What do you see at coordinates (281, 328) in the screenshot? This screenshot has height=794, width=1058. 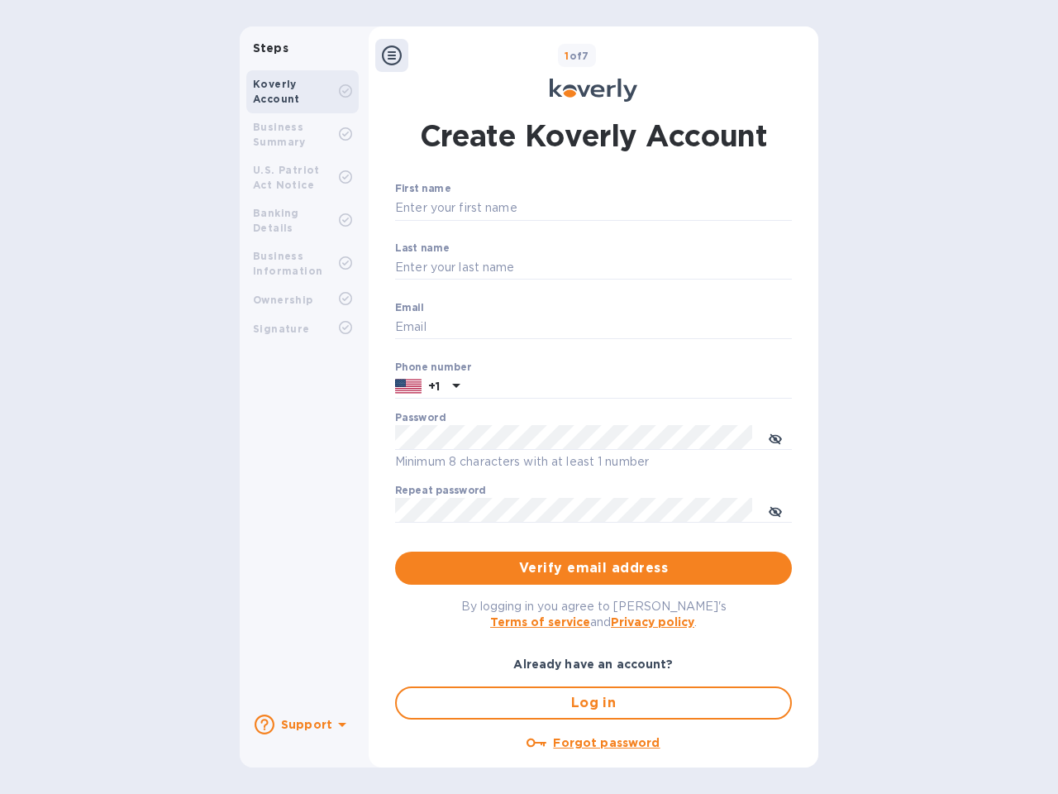 I see `b: Signature` at bounding box center [281, 328].